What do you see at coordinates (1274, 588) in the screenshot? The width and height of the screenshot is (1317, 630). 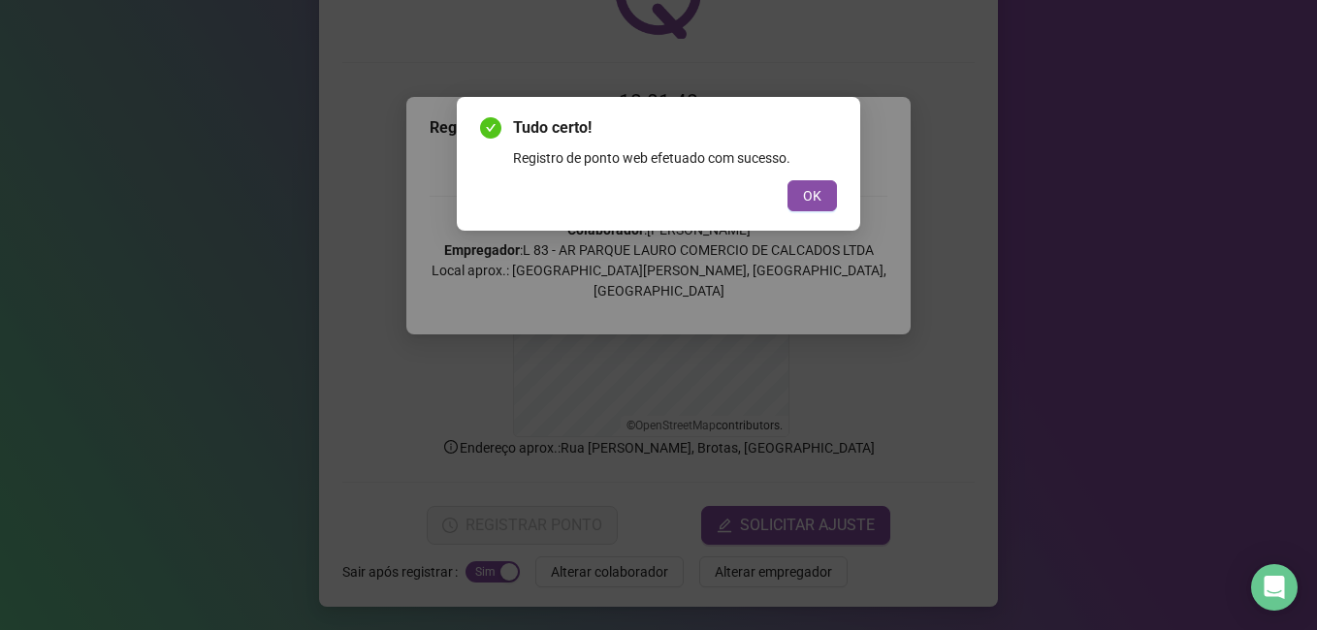 I see `div: Open Intercom Messenger` at bounding box center [1274, 588].